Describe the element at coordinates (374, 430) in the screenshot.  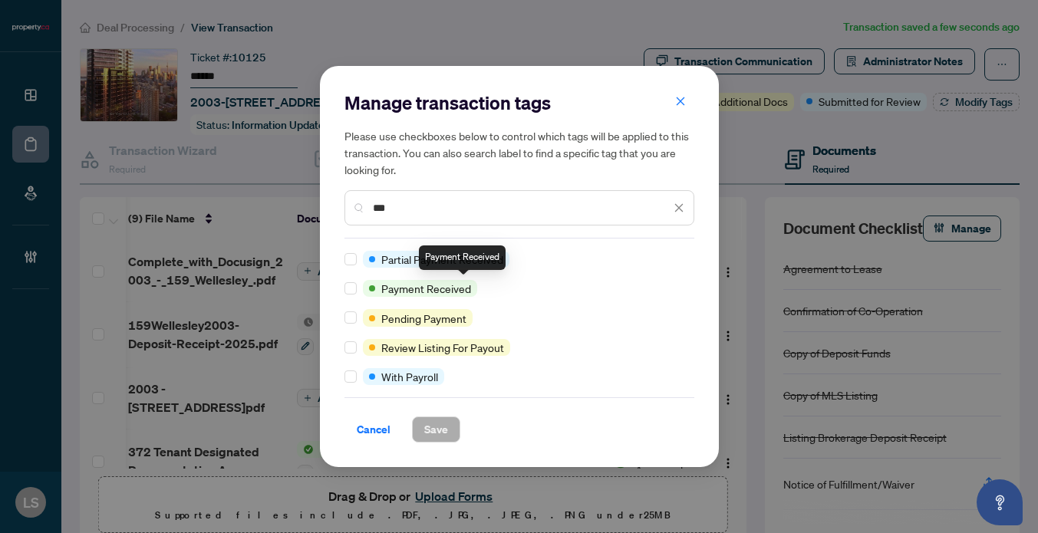
I see `span: Cancel` at that location.